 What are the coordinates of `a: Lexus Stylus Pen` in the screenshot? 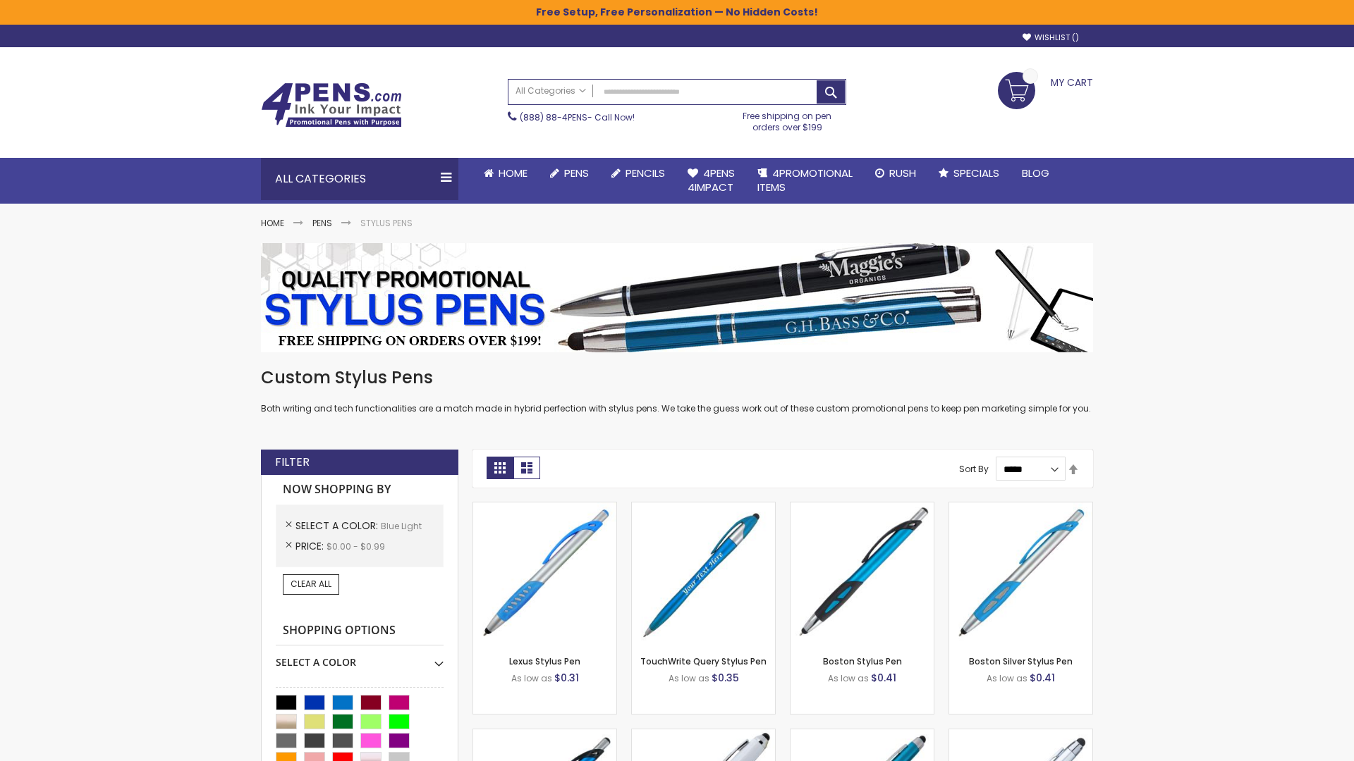 It's located at (544, 661).